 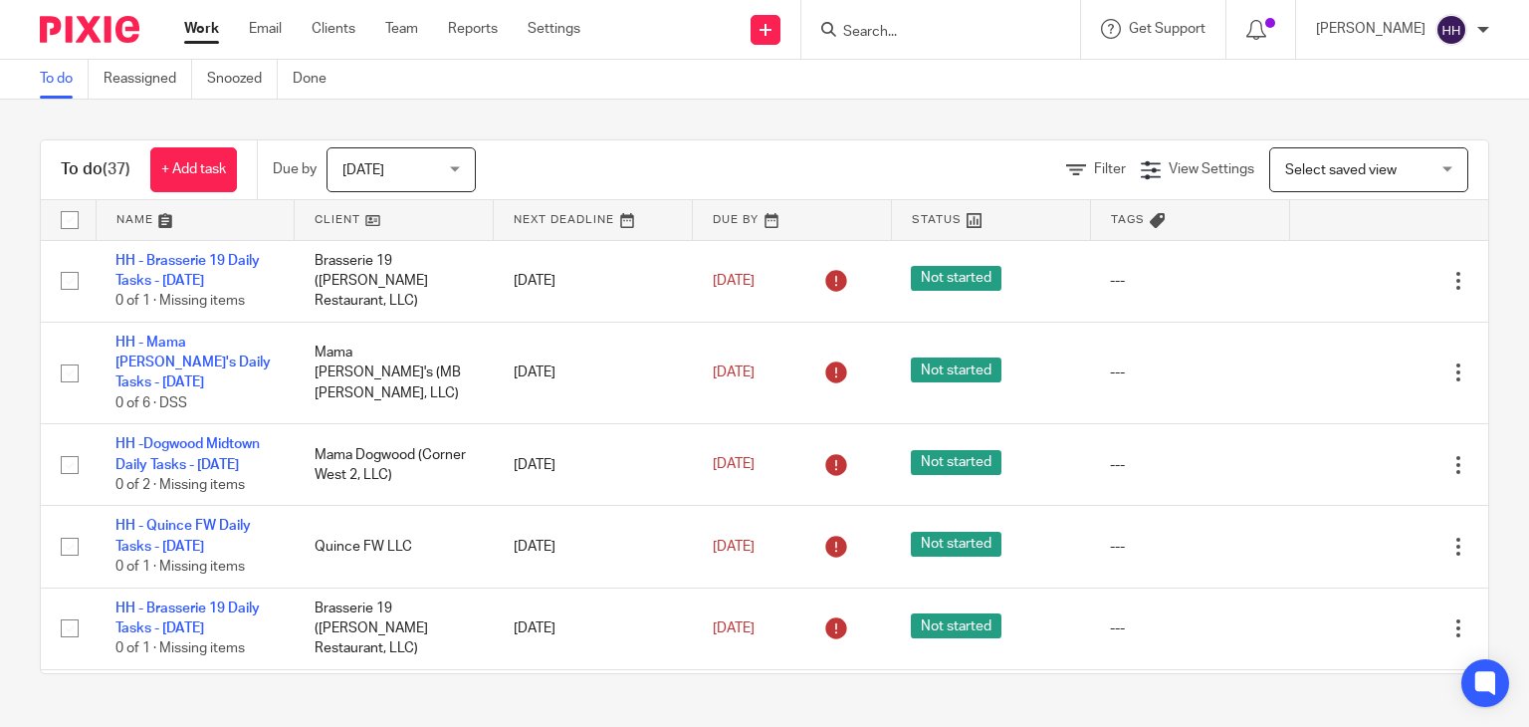 What do you see at coordinates (1167, 29) in the screenshot?
I see `span: Get Support` at bounding box center [1167, 29].